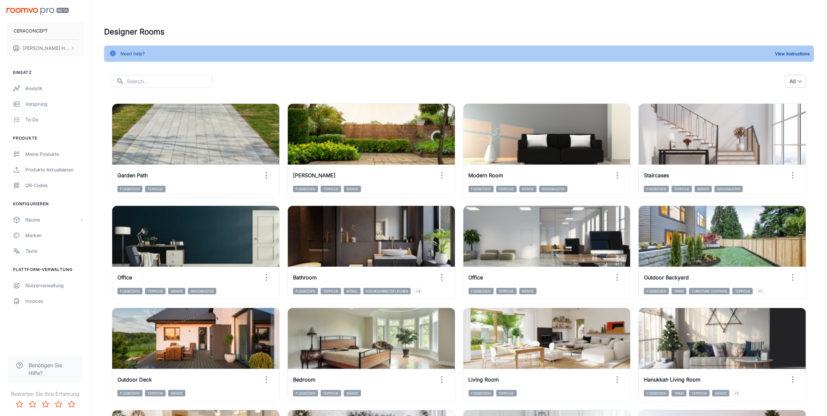 The height and width of the screenshot is (416, 827). What do you see at coordinates (52, 220) in the screenshot?
I see `div: Räume` at bounding box center [52, 220].